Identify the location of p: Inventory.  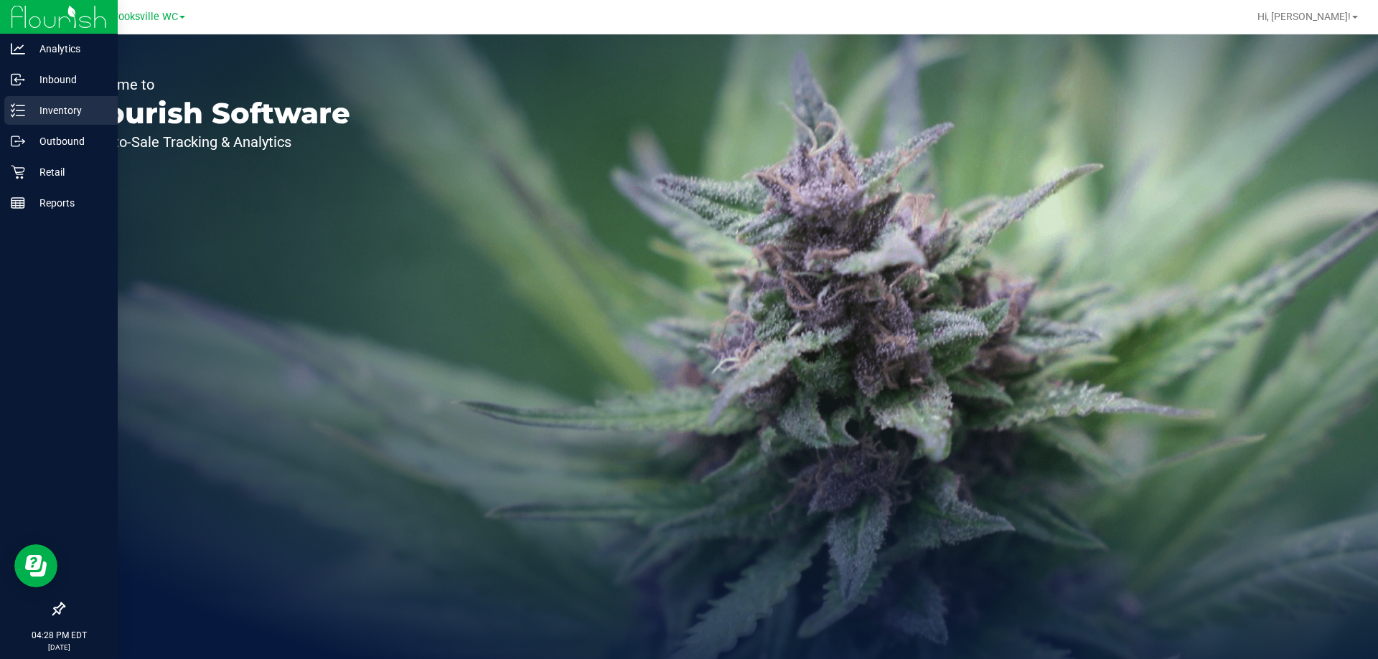
(68, 110).